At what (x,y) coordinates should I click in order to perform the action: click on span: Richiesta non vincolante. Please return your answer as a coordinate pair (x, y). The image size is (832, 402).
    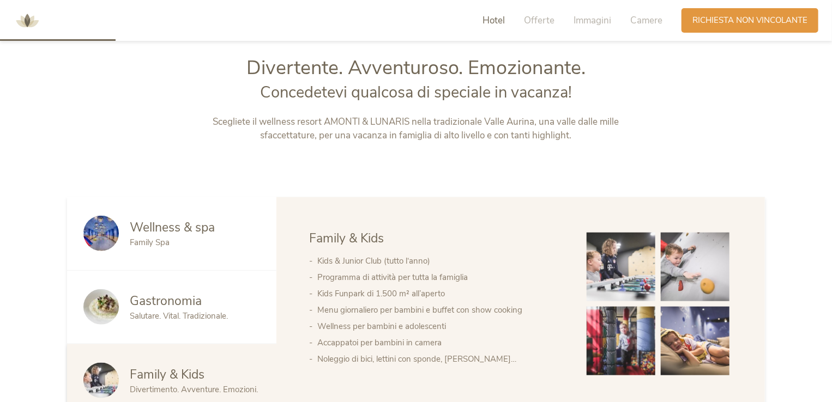
    Looking at the image, I should click on (749, 20).